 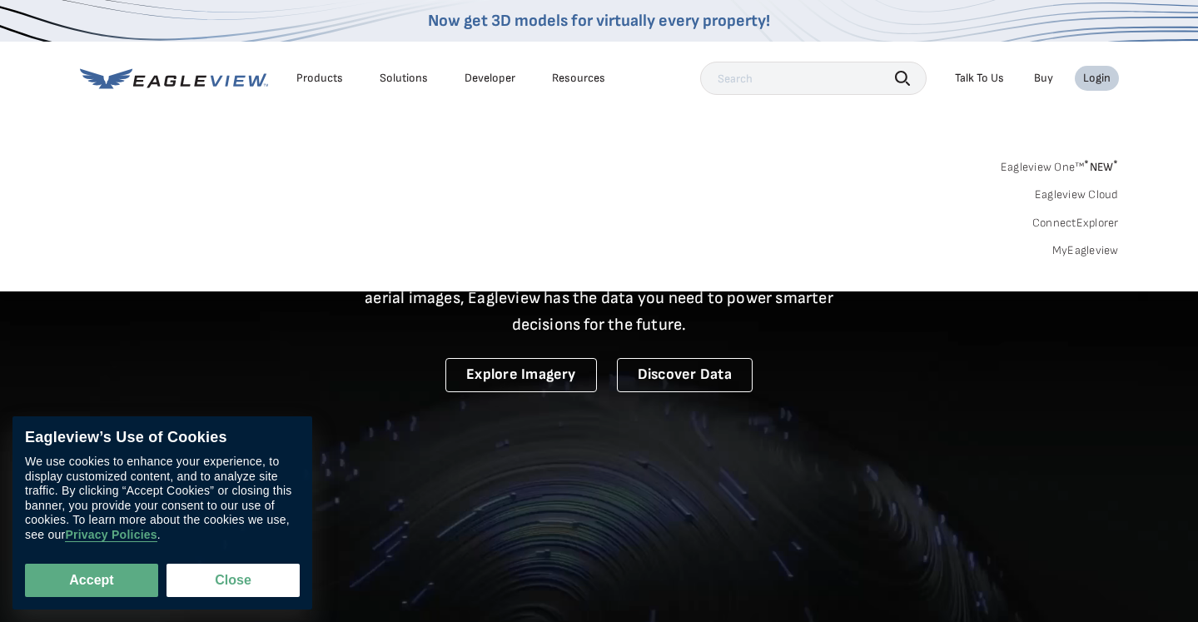 I want to click on p: A new era starts here. Built on more than 3.5 billion high-resolution aerial images, Eagleview ha..., so click(x=599, y=298).